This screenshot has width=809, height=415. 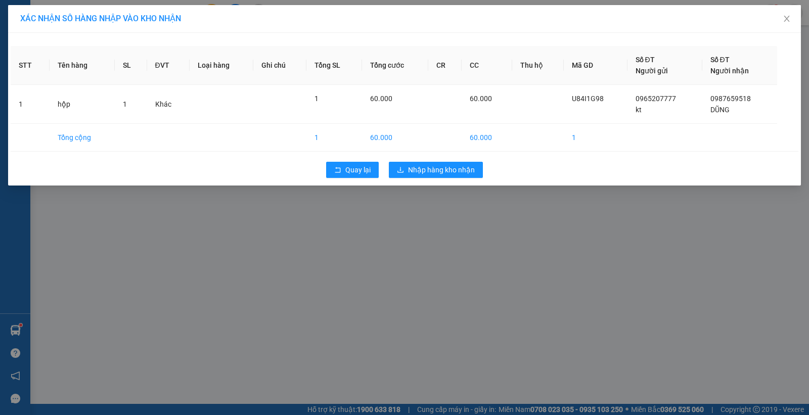 I want to click on th: Thu hộ, so click(x=538, y=65).